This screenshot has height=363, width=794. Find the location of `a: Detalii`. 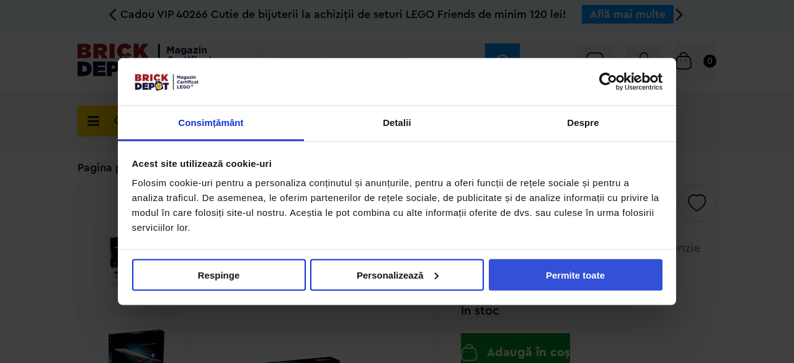

a: Detalii is located at coordinates (397, 123).